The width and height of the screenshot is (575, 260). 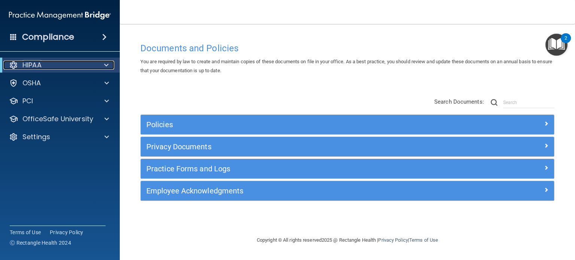 I want to click on img: PMB logo, so click(x=60, y=15).